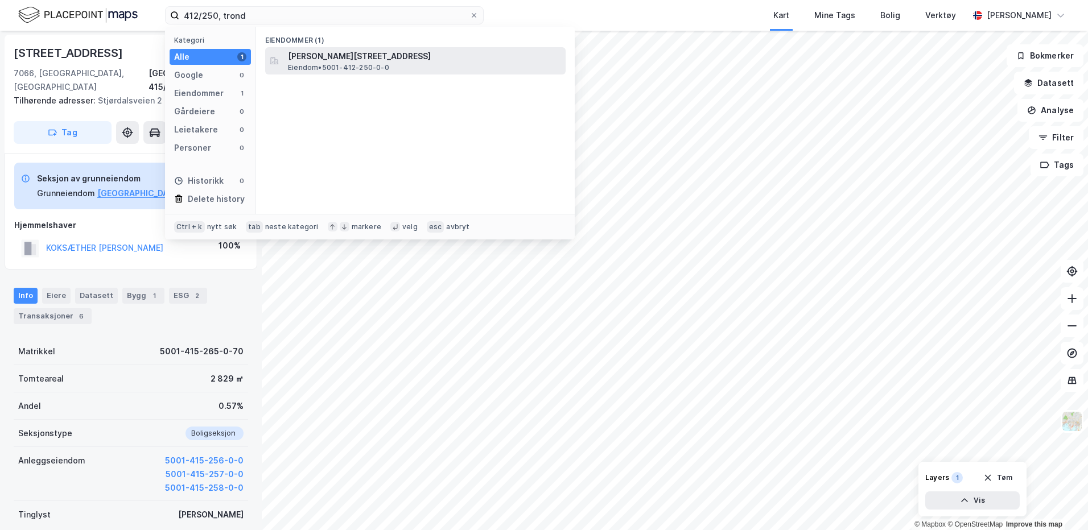 Image resolution: width=1088 pixels, height=530 pixels. Describe the element at coordinates (1060, 503) in the screenshot. I see `div: Kontrollprogram for chat` at that location.